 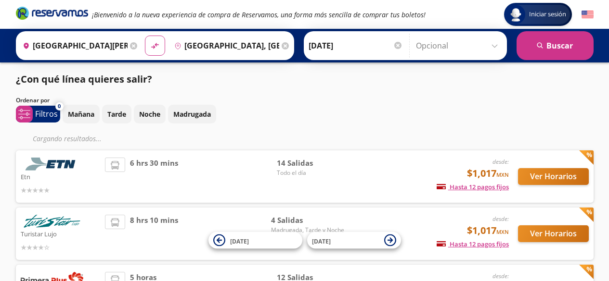 What do you see at coordinates (225, 46) in the screenshot?
I see `input: Buscar Destino` at bounding box center [225, 46].